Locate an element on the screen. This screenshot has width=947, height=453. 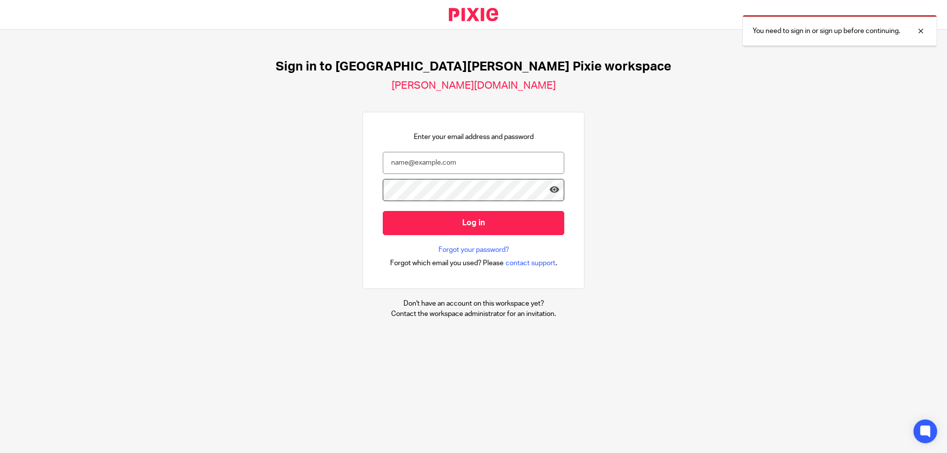
a: Forgot your password? is located at coordinates (474, 250).